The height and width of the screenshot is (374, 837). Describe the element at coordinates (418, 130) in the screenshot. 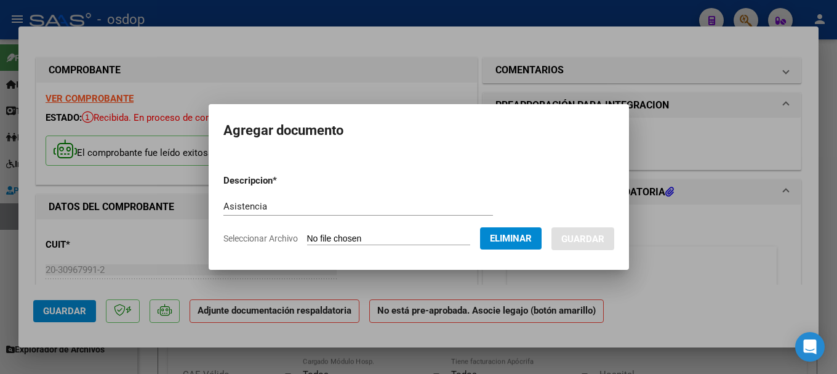

I see `h2: Agregar documento` at that location.